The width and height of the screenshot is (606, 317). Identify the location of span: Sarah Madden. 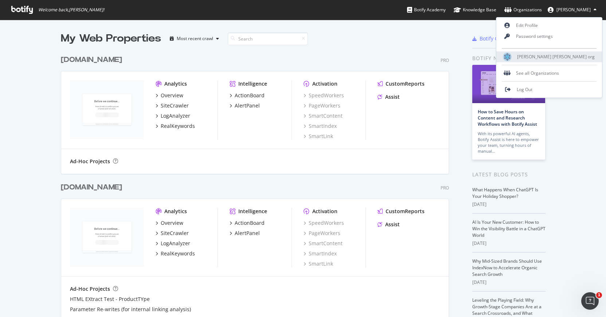
(573, 9).